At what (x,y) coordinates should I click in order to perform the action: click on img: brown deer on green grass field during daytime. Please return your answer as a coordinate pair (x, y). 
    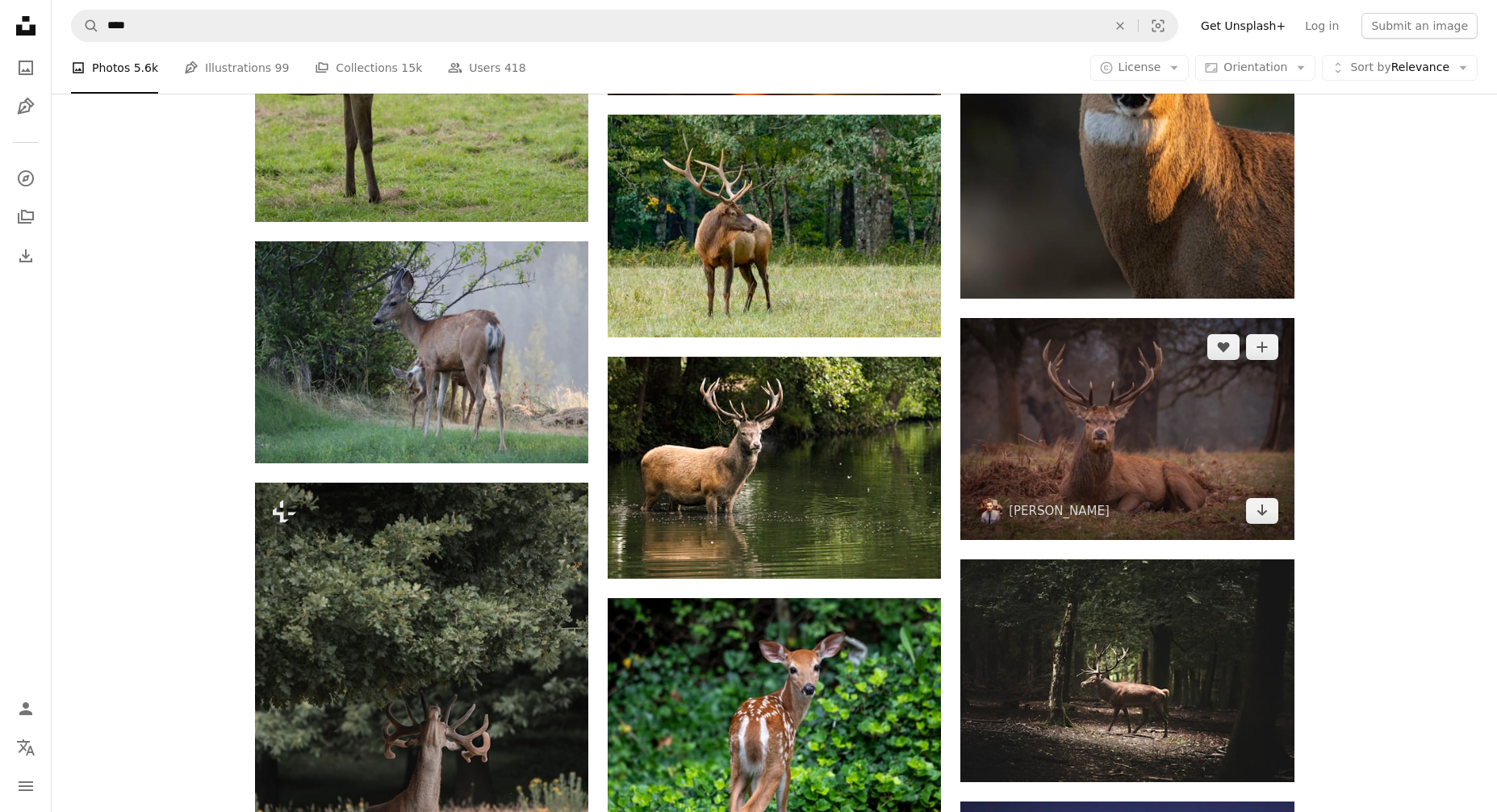
    Looking at the image, I should click on (774, 225).